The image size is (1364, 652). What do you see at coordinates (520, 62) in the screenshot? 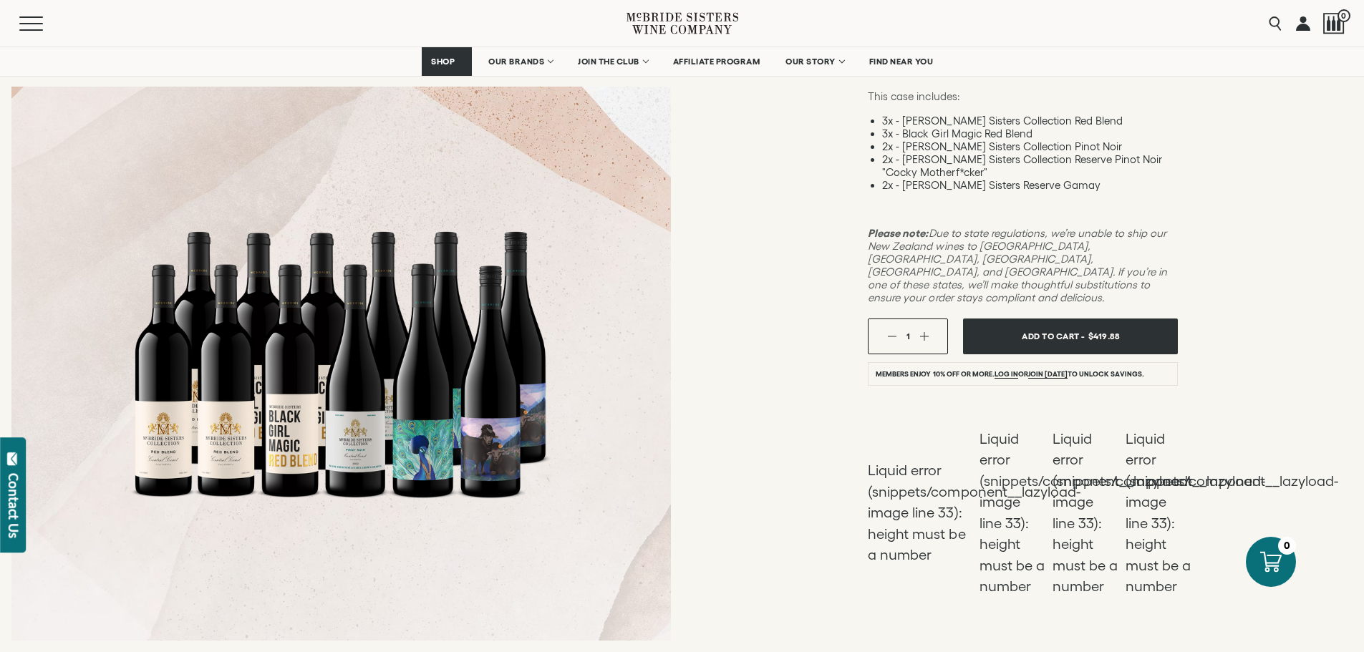
I see `a: OUR BRANDS` at bounding box center [520, 62].